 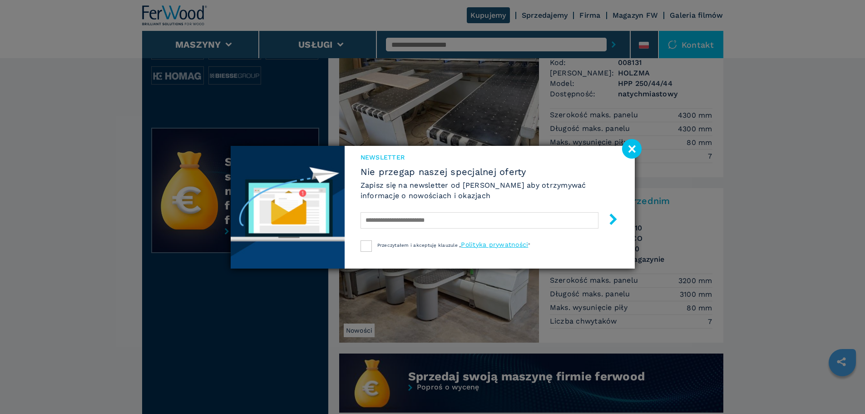 I want to click on span: Nie przegap naszej specjalnej oferty, so click(x=489, y=172).